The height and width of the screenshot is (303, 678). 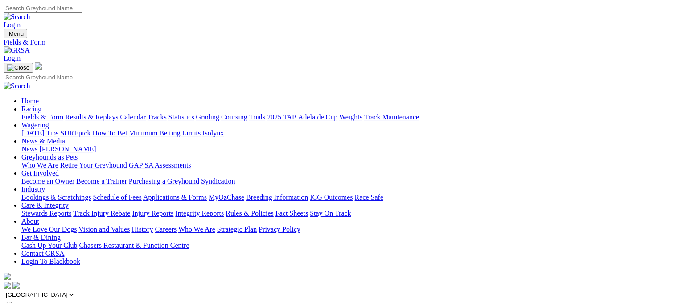 What do you see at coordinates (331, 197) in the screenshot?
I see `a: ICG Outcomes` at bounding box center [331, 197].